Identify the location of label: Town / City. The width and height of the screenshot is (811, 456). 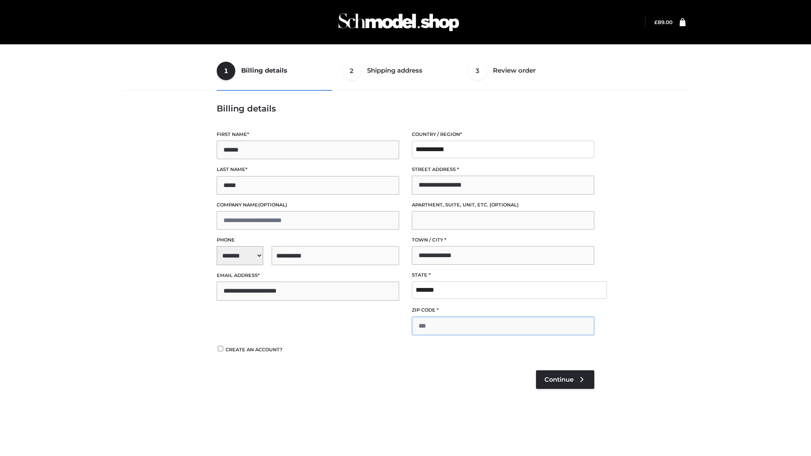
(503, 240).